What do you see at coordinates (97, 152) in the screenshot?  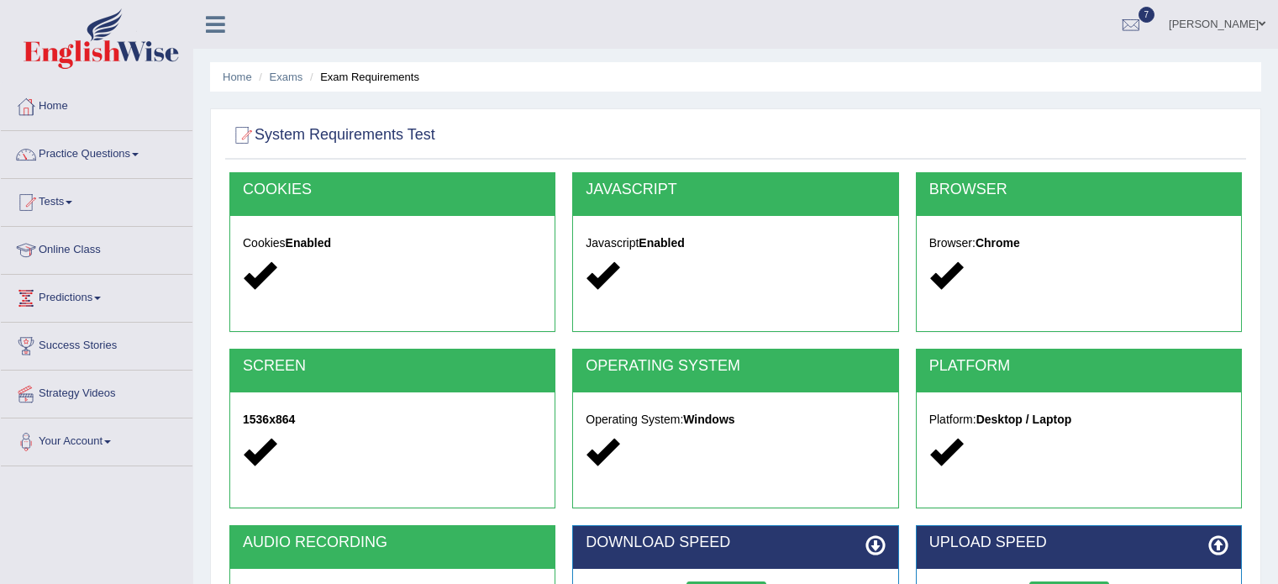 I see `a: Practice Questions` at bounding box center [97, 152].